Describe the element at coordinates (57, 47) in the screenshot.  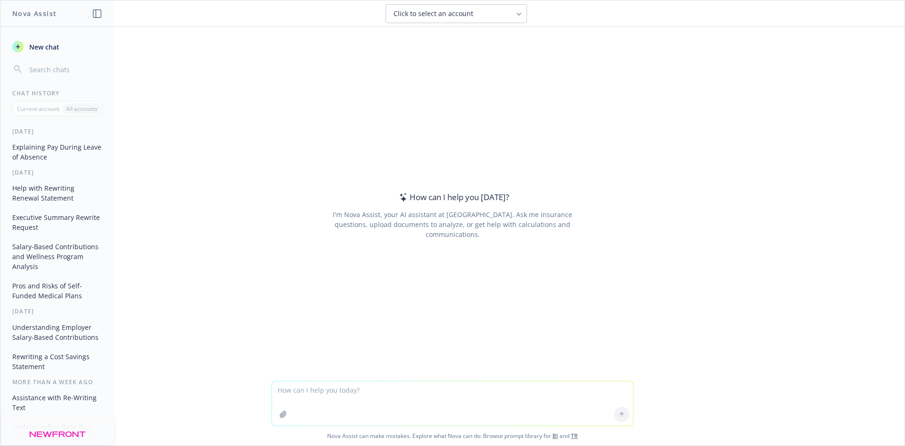
I see `button: New chat` at that location.